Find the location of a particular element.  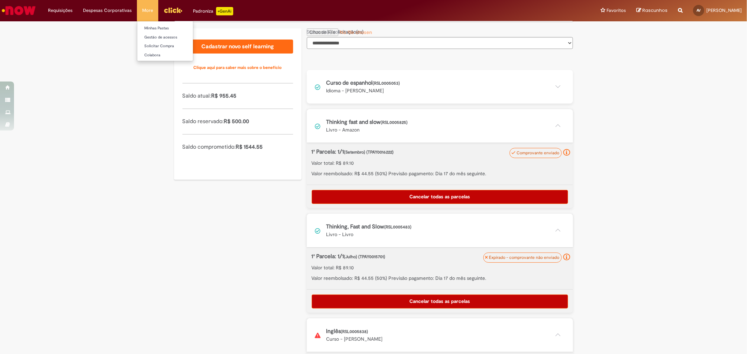

span: (Setembro) (TPAY0016222) is located at coordinates (369, 152).